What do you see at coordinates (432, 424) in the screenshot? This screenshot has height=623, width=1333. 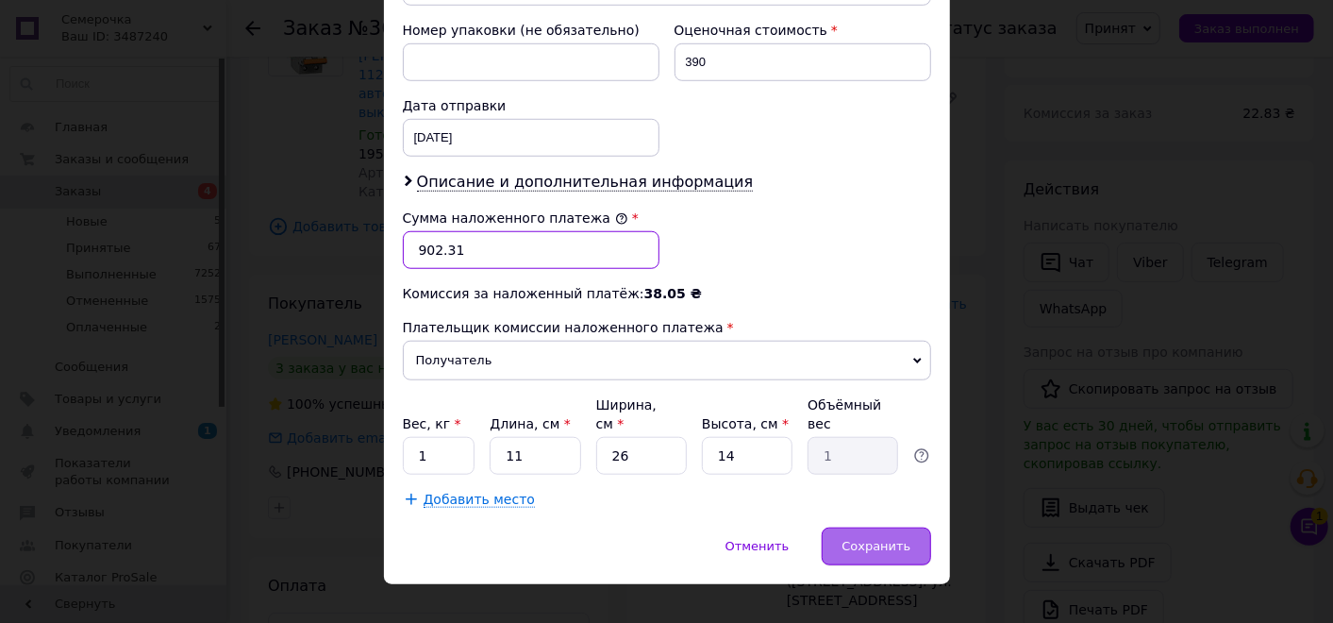 I see `label: Вес, кг` at bounding box center [432, 424].